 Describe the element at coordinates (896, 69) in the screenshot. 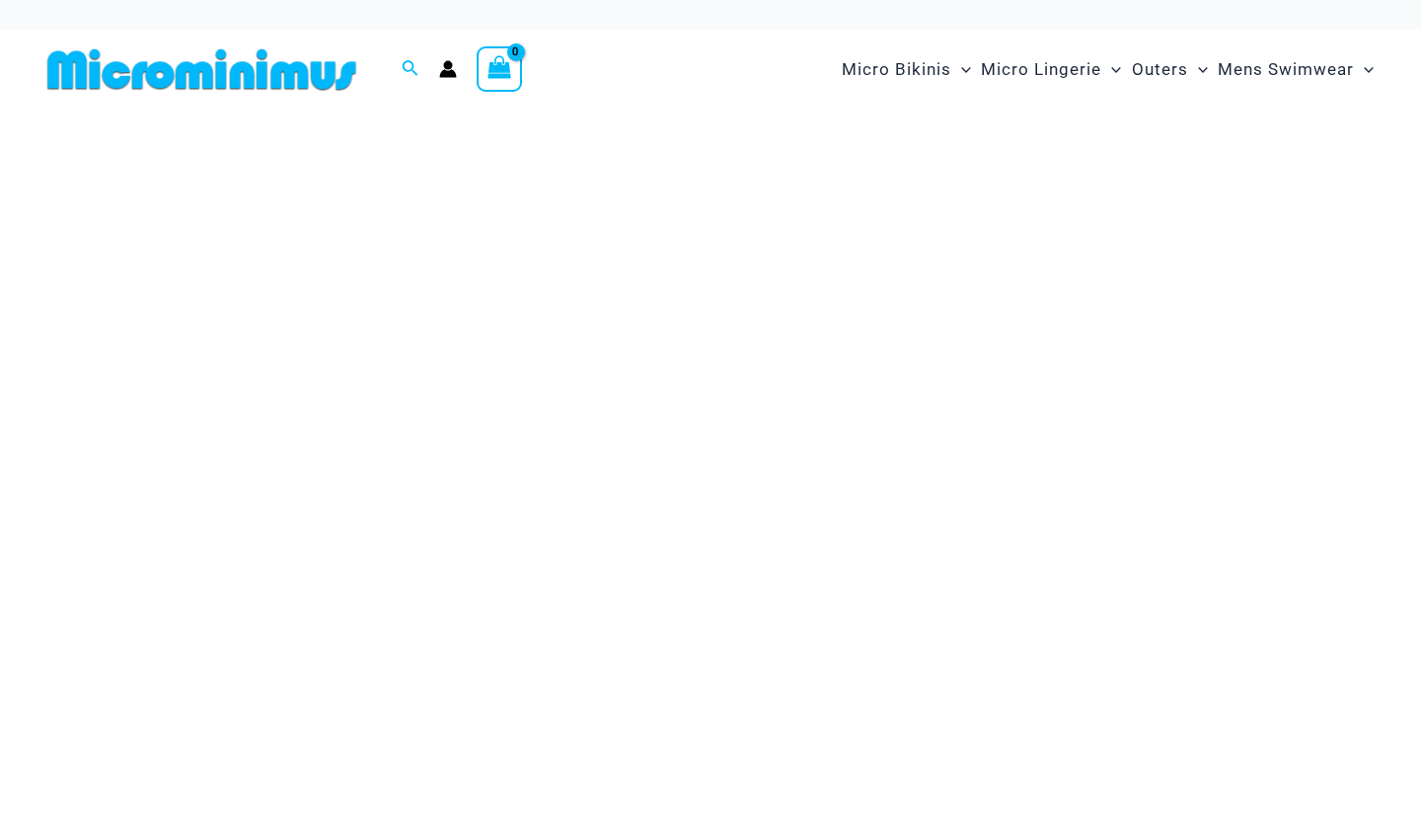

I see `span: Micro Bikinis` at that location.